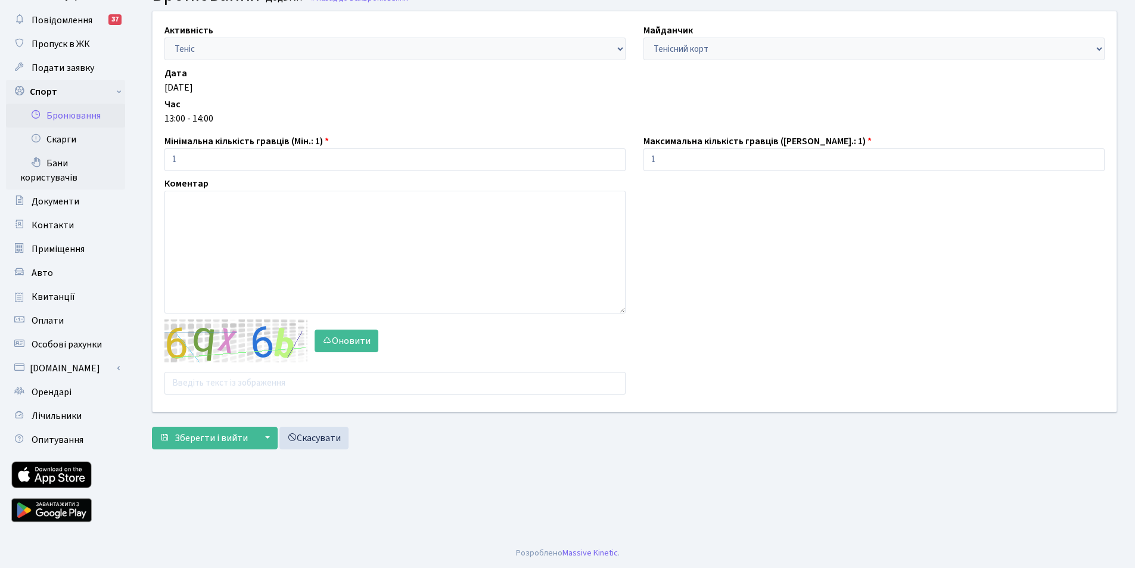  Describe the element at coordinates (590, 552) in the screenshot. I see `a: Massive Kinetic` at that location.